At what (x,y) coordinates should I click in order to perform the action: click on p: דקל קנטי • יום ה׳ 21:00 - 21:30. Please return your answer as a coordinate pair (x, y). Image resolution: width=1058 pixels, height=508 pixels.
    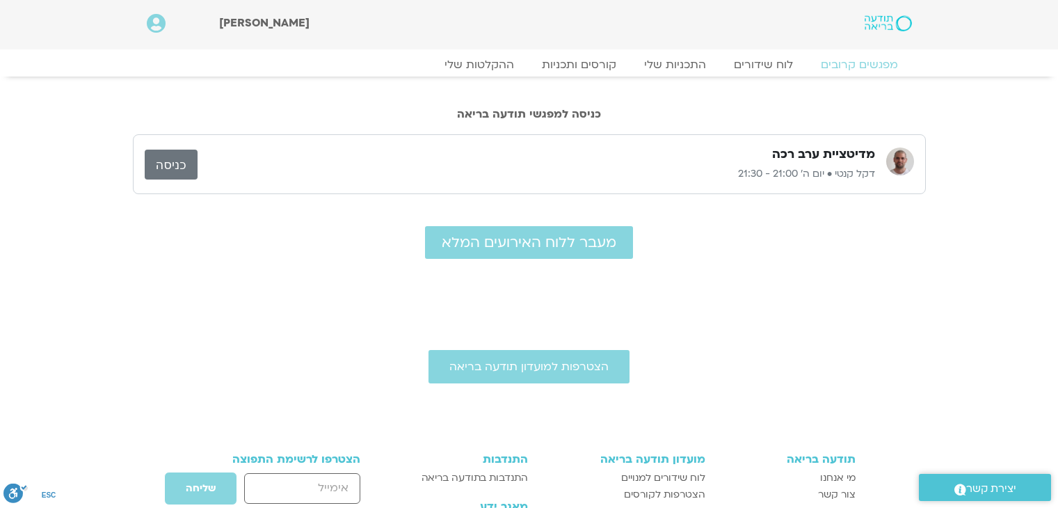
    Looking at the image, I should click on (537, 174).